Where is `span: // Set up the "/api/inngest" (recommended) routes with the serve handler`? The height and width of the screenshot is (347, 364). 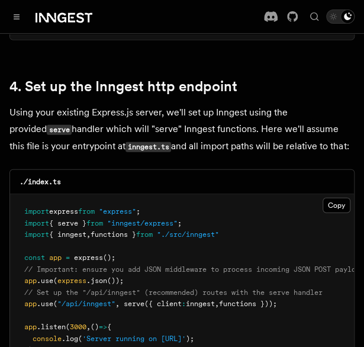 span: // Set up the "/api/inngest" (recommended) routes with the serve handler is located at coordinates (173, 292).